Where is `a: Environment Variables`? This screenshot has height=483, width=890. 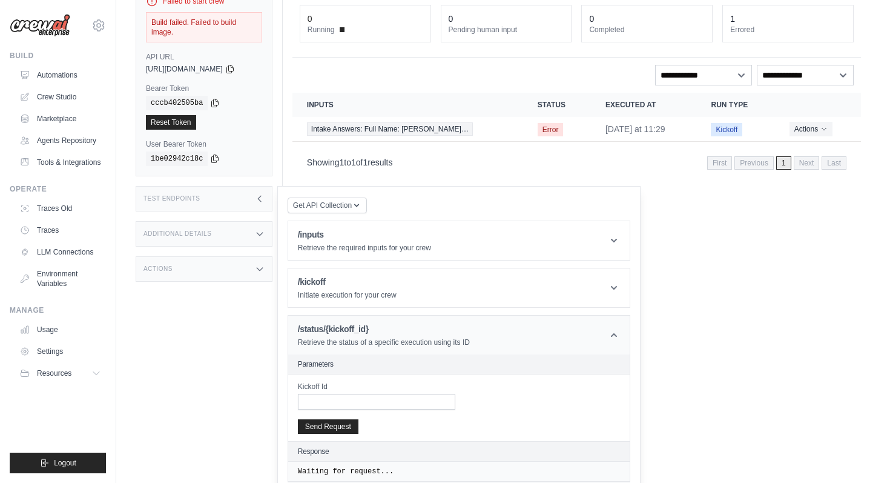
a: Environment Variables is located at coordinates (60, 279).